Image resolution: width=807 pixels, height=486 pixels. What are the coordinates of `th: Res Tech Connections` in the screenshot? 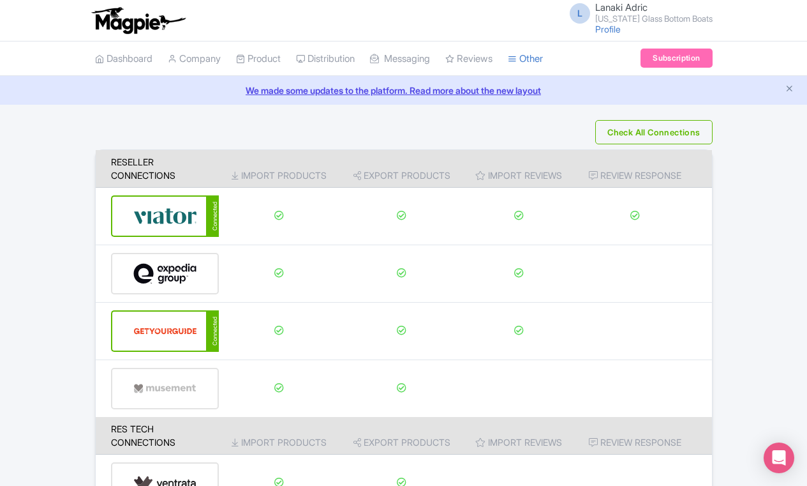 It's located at (157, 435).